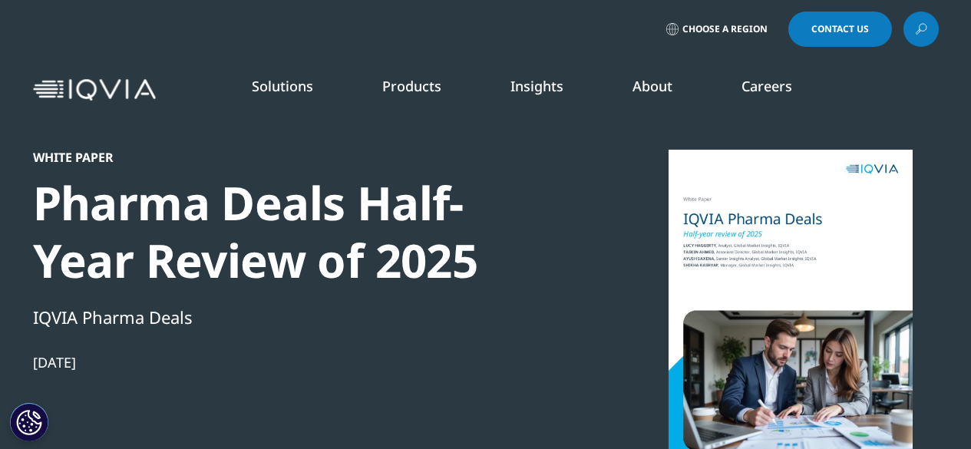  Describe the element at coordinates (29, 422) in the screenshot. I see `button: Cookies Settings` at that location.